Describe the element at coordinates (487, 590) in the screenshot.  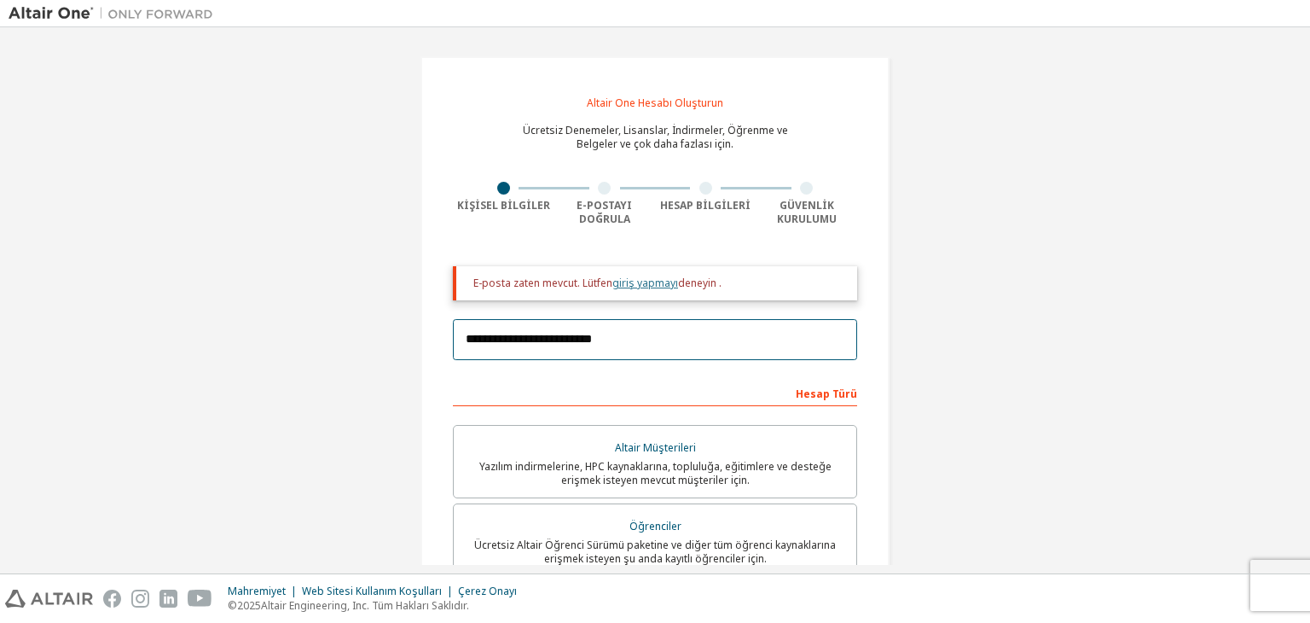
I see `font: Çerez Onayı` at that location.